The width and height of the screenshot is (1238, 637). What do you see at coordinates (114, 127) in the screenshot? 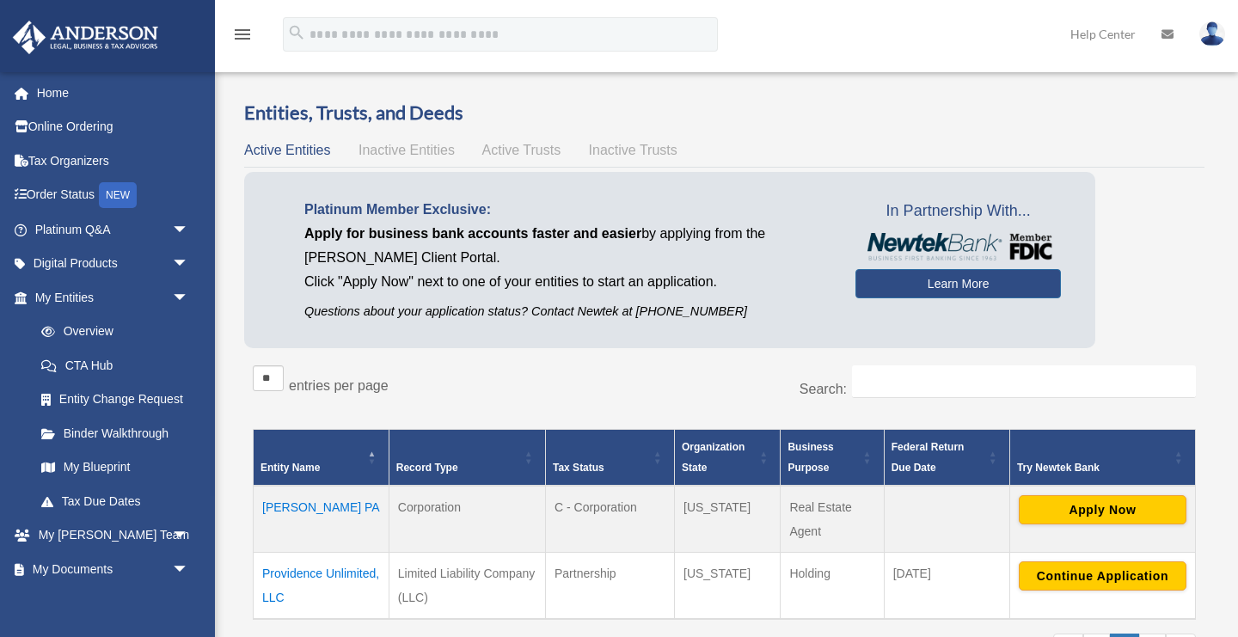
I see `a: Online Ordering` at bounding box center [114, 127].